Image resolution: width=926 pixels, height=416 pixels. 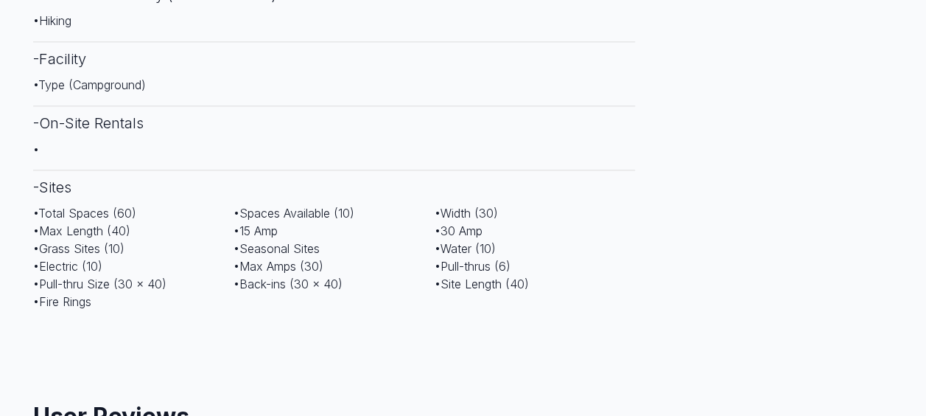 I want to click on span: • Width (30), so click(x=466, y=213).